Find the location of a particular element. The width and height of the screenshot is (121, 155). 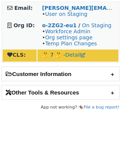

a: On Staging is located at coordinates (97, 25).